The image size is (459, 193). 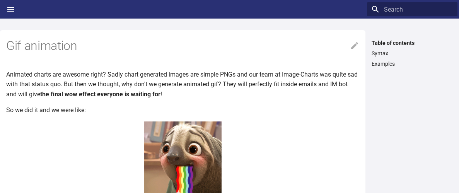 I want to click on a: Examples, so click(x=412, y=64).